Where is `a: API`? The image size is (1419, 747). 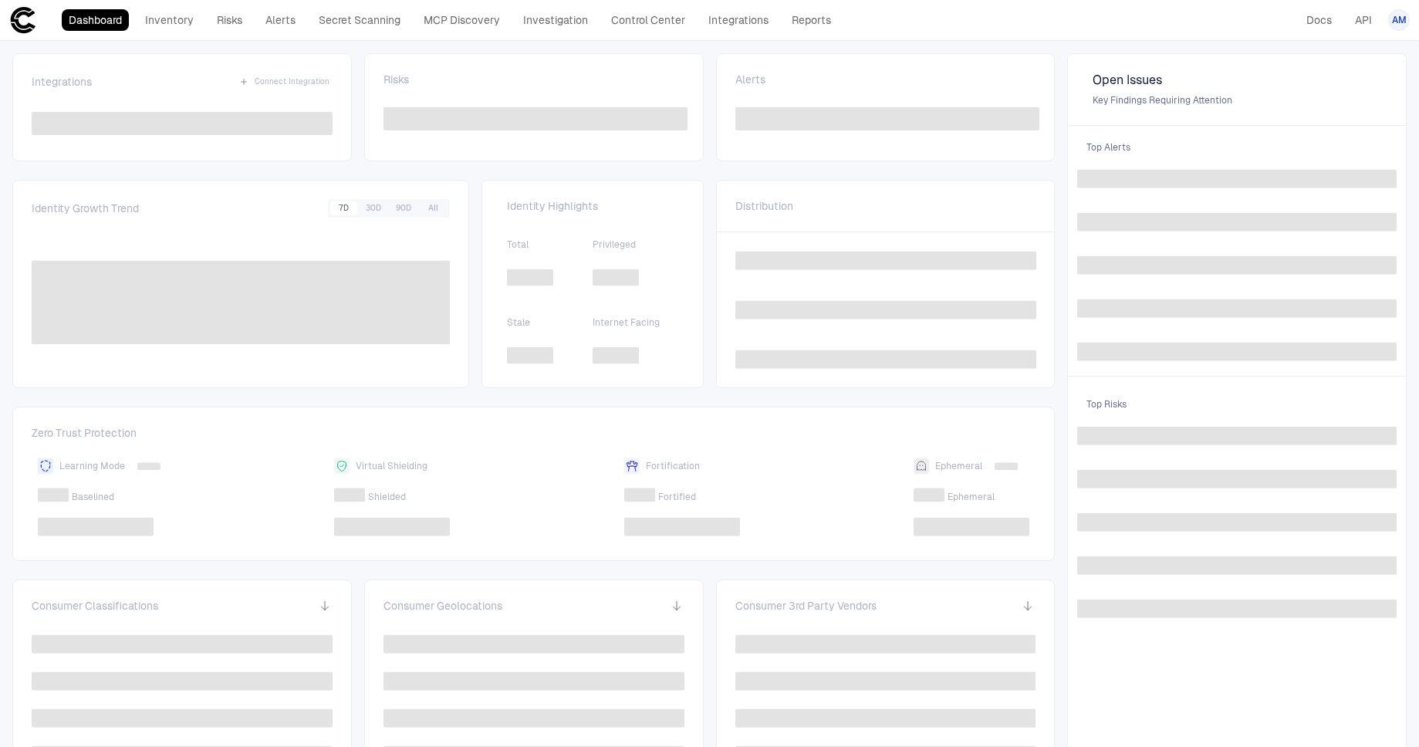
a: API is located at coordinates (1363, 20).